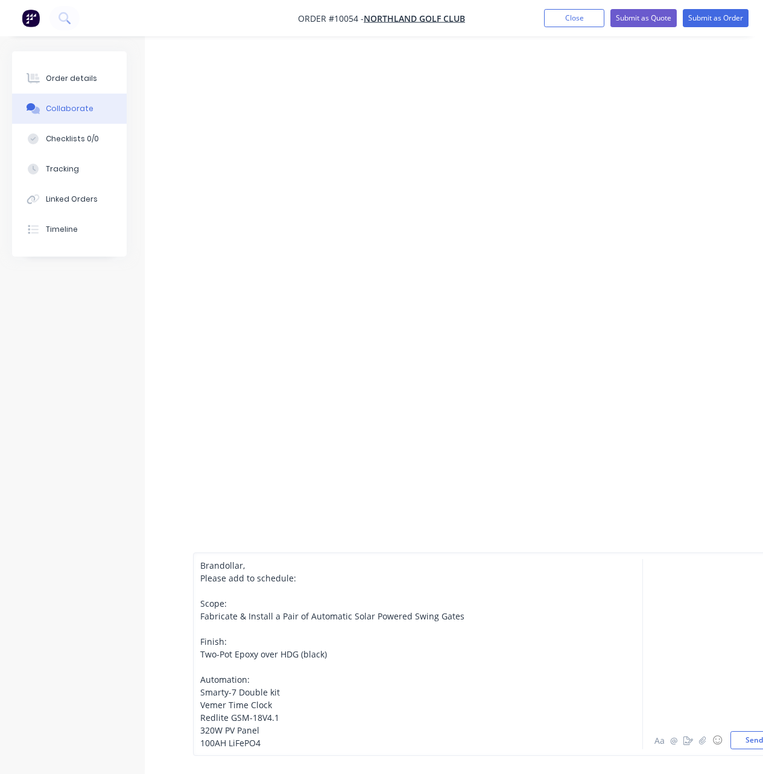 The image size is (763, 774). I want to click on span: 100AH LiFePO4, so click(231, 742).